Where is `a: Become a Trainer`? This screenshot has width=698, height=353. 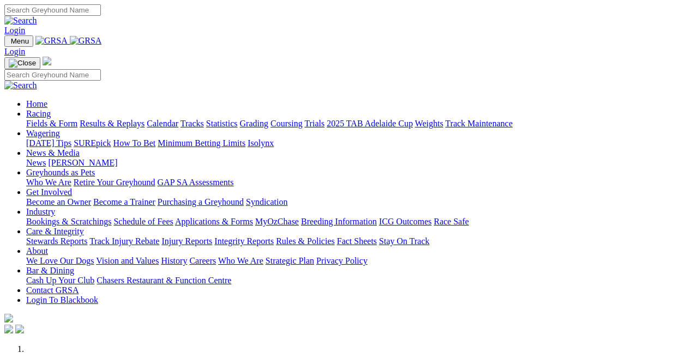 a: Become a Trainer is located at coordinates (124, 202).